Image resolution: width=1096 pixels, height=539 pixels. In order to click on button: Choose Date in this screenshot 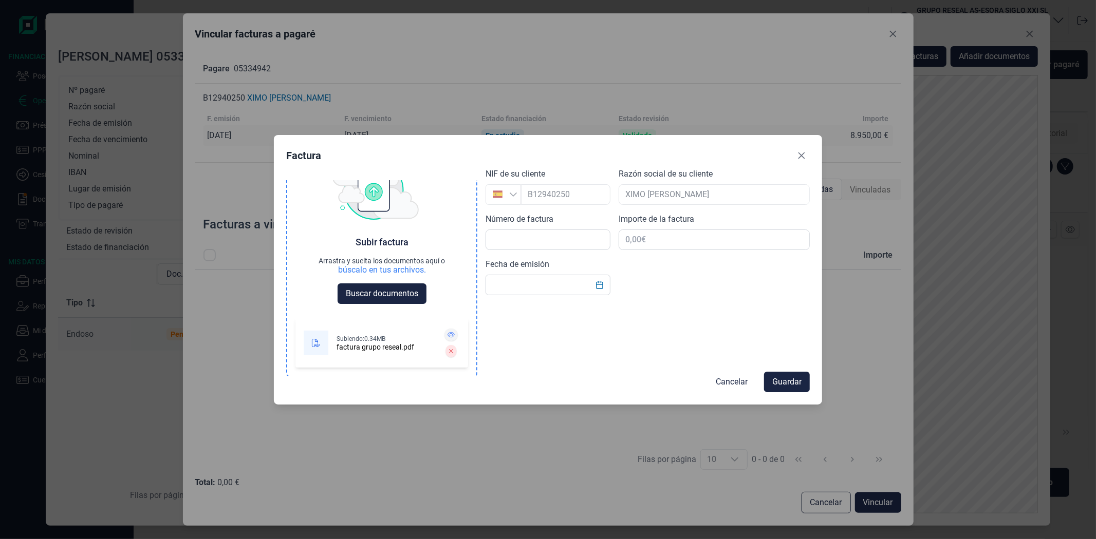, I will do `click(599, 285)`.